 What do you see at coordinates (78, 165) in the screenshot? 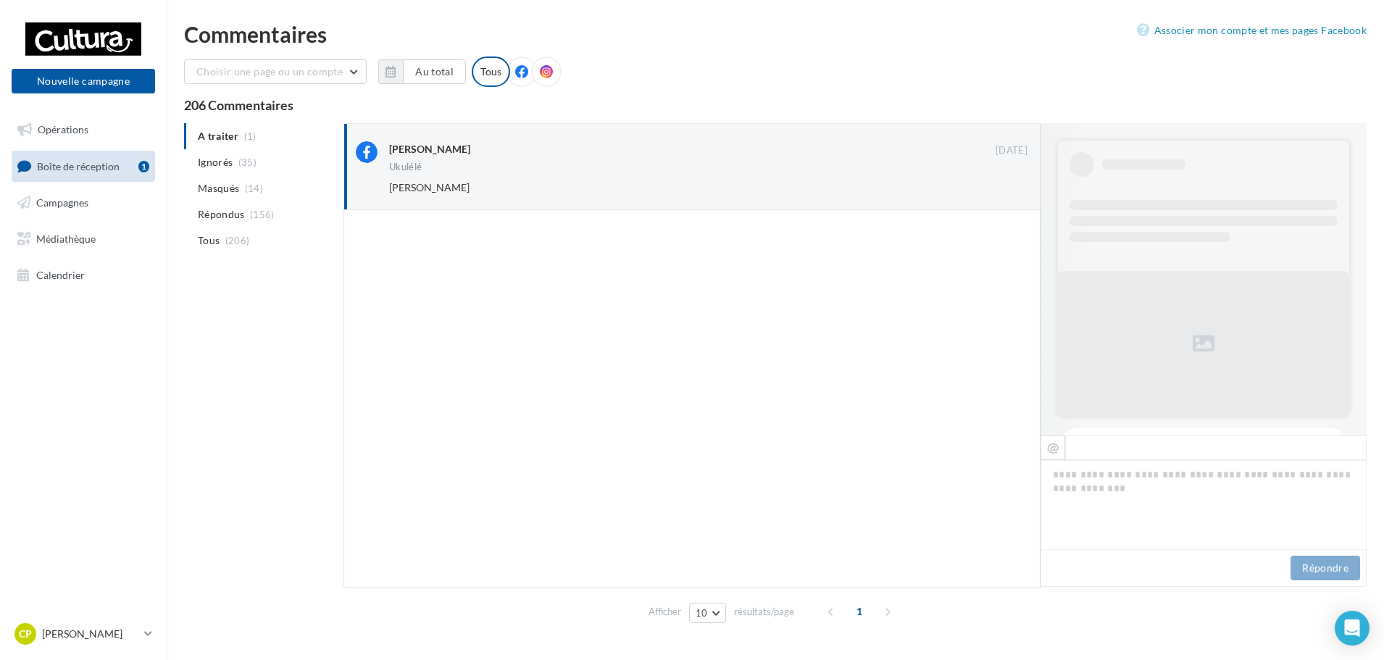
I see `span: Boîte de réception` at bounding box center [78, 165].